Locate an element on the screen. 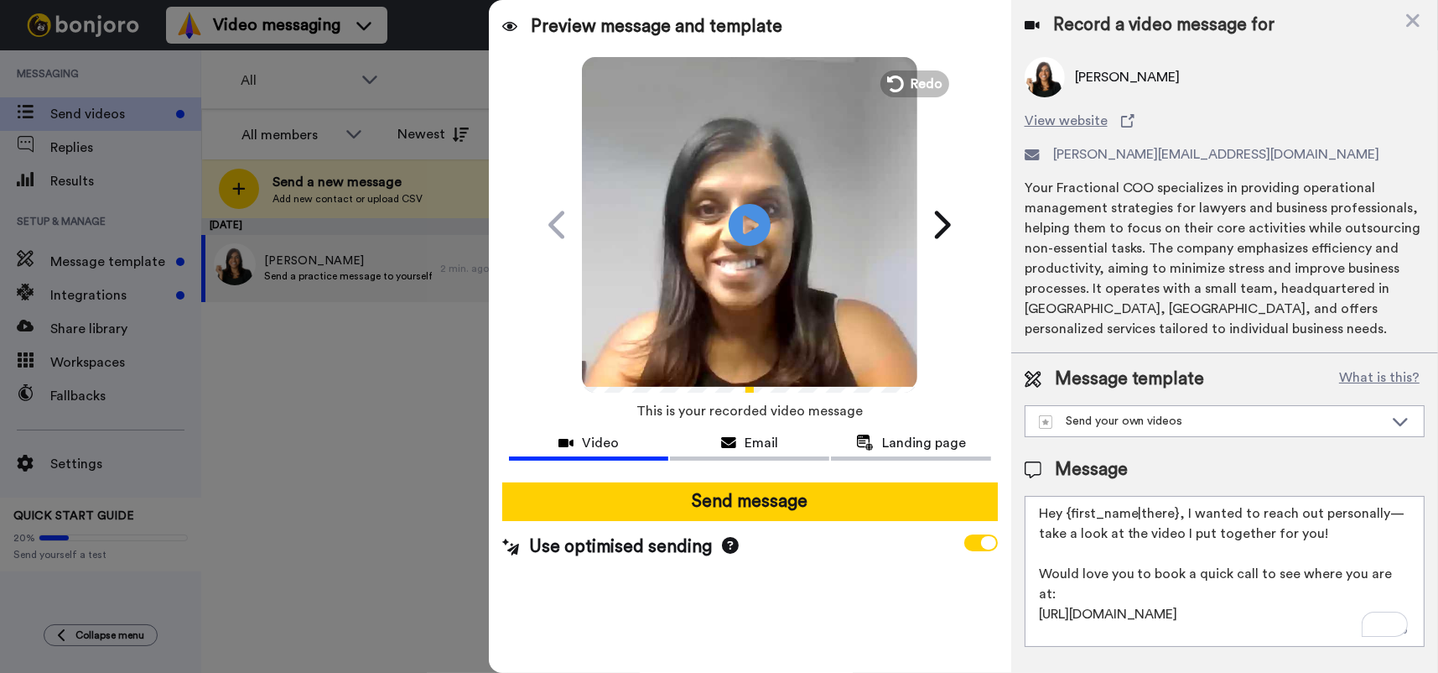  span: View website is located at coordinates (1066, 121).